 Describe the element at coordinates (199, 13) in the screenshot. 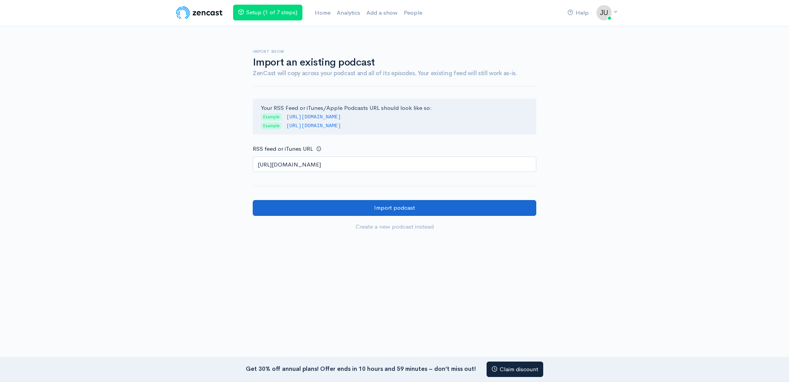

I see `img: ZenCast Logo` at that location.